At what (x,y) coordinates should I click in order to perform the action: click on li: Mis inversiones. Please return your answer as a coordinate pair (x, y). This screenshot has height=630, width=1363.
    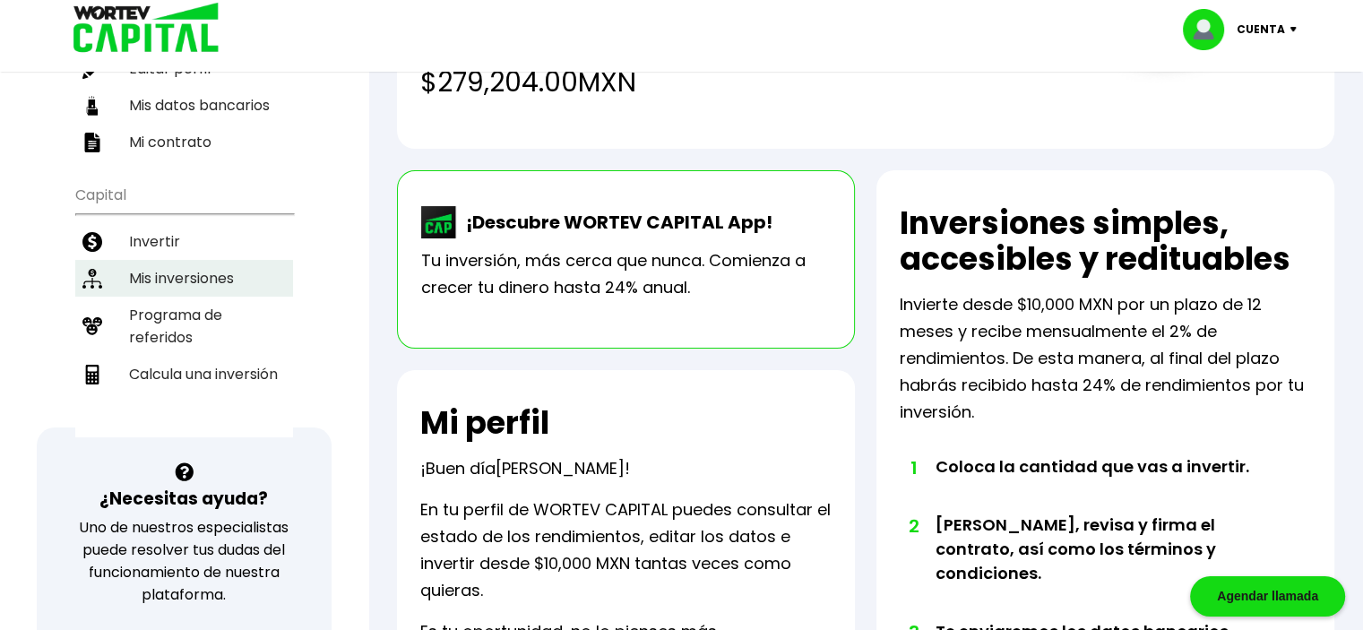
    Looking at the image, I should click on (184, 278).